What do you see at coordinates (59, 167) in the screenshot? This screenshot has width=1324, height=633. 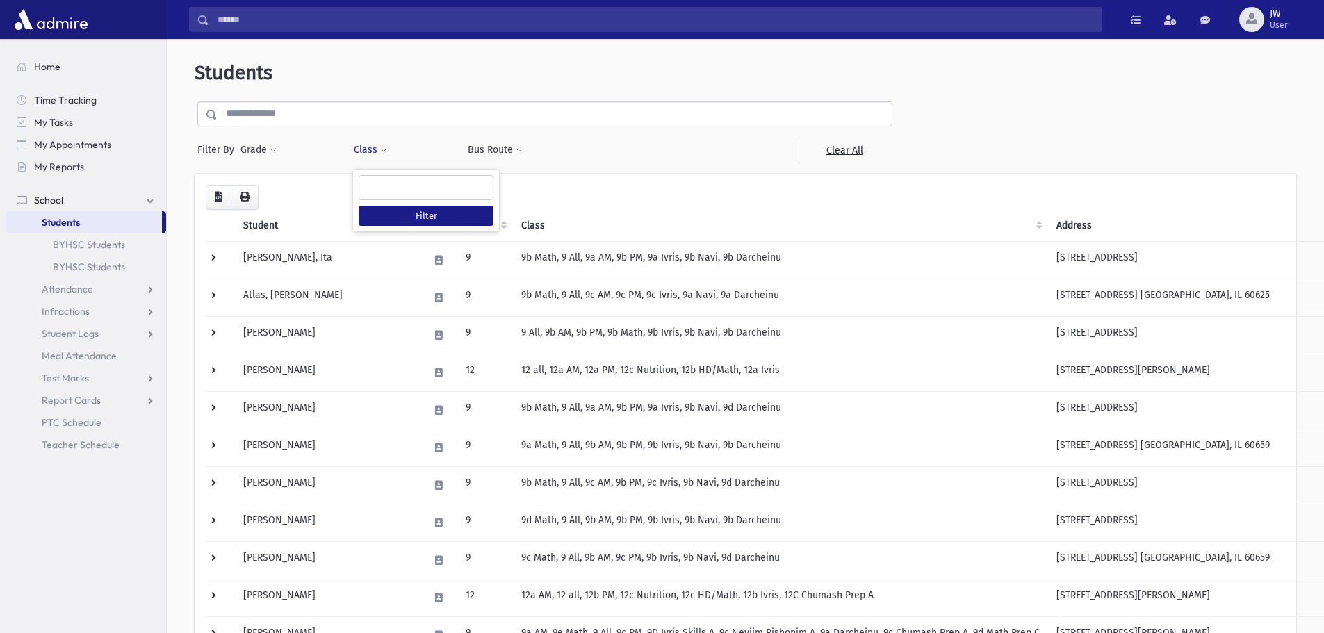 I see `span: My Reports` at bounding box center [59, 167].